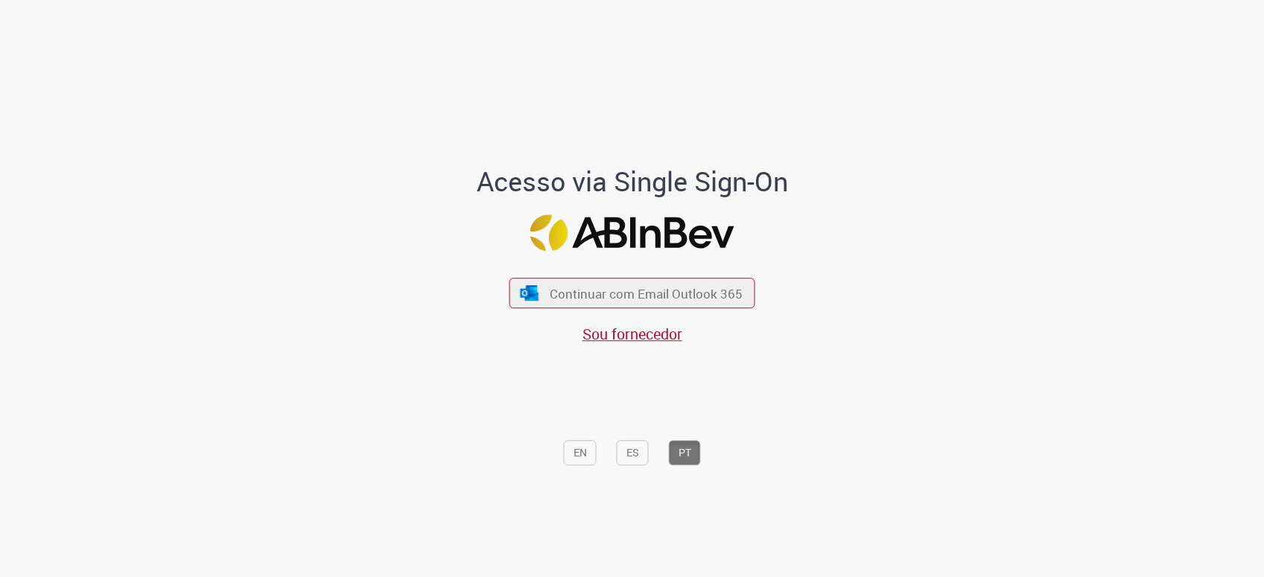  Describe the element at coordinates (632, 232) in the screenshot. I see `img: Logo ABInBev` at that location.